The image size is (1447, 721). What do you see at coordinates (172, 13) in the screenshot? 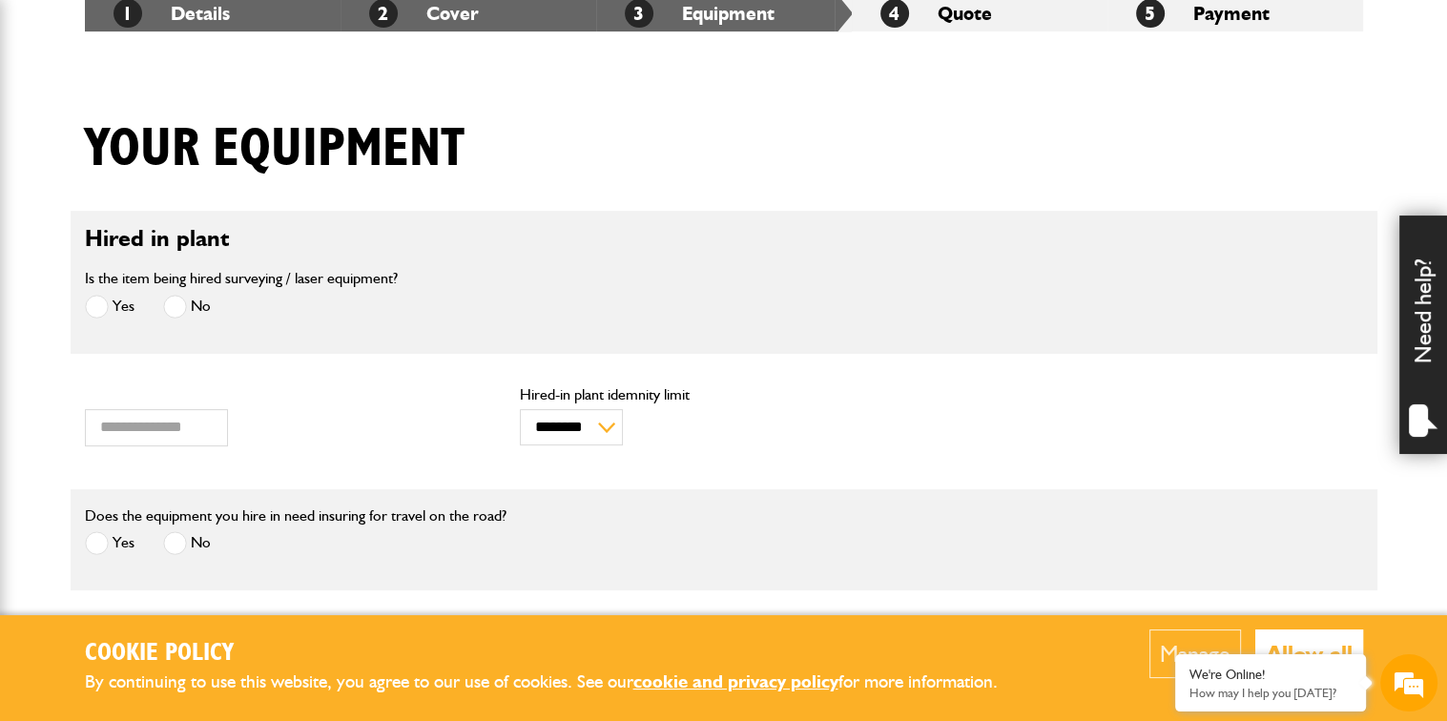
I see `a: 1Details` at bounding box center [172, 13].